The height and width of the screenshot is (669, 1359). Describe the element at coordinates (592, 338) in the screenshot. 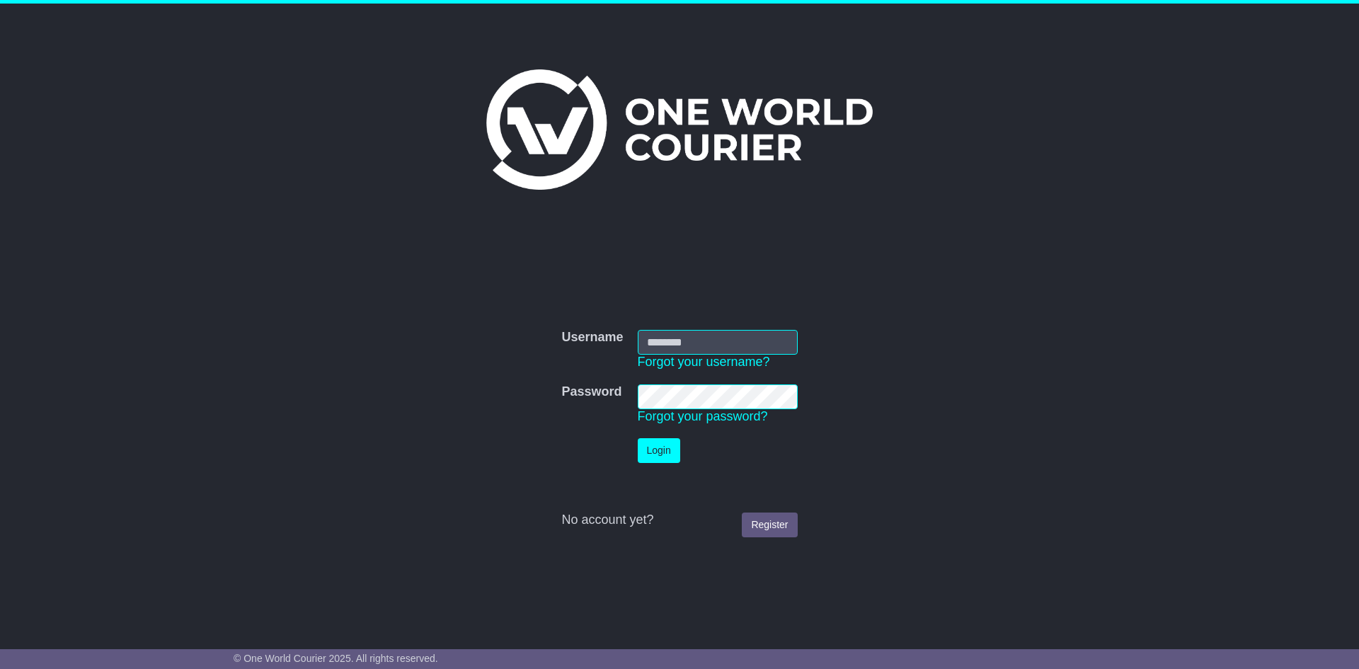

I see `label: Username` at that location.